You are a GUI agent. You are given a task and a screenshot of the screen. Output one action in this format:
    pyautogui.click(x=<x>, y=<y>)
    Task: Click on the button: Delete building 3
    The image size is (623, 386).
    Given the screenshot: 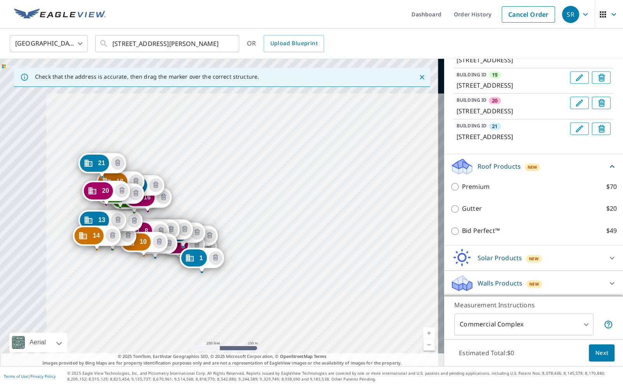 What is the action you would take?
    pyautogui.click(x=209, y=235)
    